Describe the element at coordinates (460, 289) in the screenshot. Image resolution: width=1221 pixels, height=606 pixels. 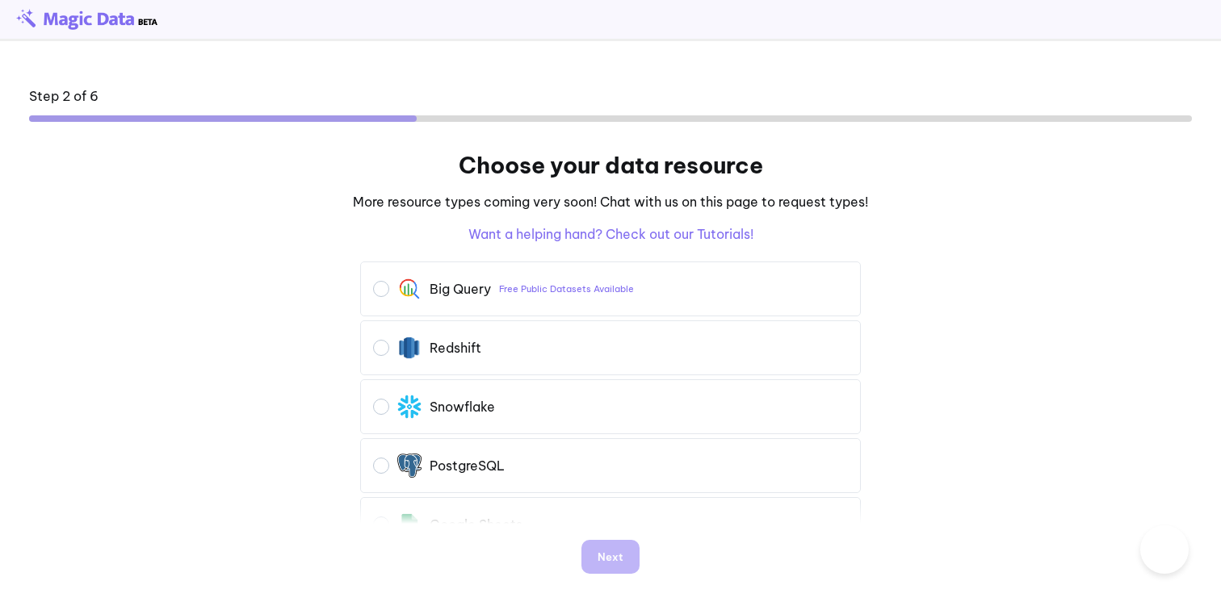
I see `div: Big Query` at that location.